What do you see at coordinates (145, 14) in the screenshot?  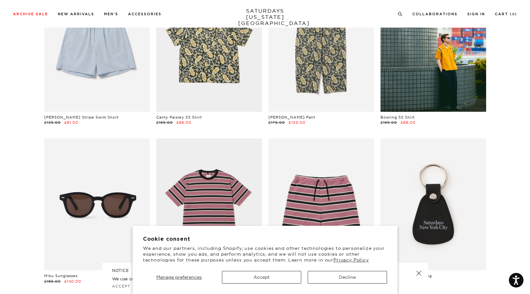 I see `a: Accessories` at bounding box center [145, 14].